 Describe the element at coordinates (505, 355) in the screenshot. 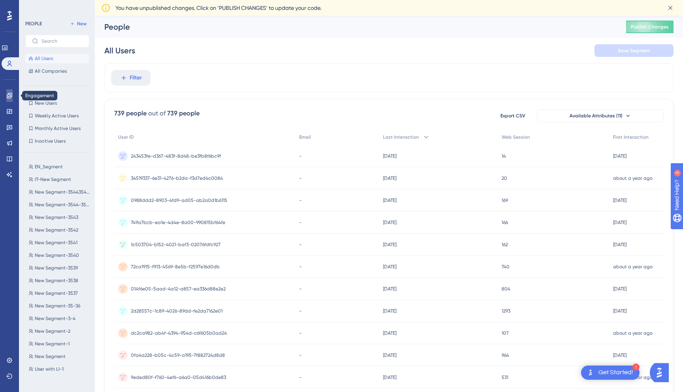

I see `span: 964` at that location.